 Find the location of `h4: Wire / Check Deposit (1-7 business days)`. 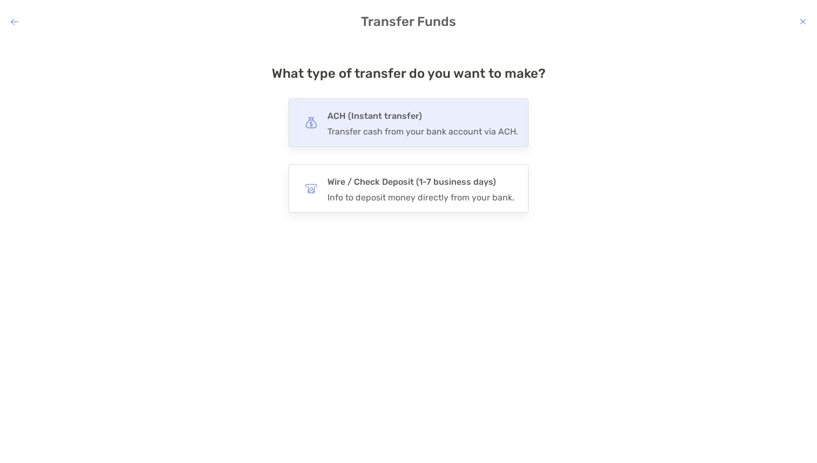

h4: Wire / Check Deposit (1-7 business days) is located at coordinates (421, 182).